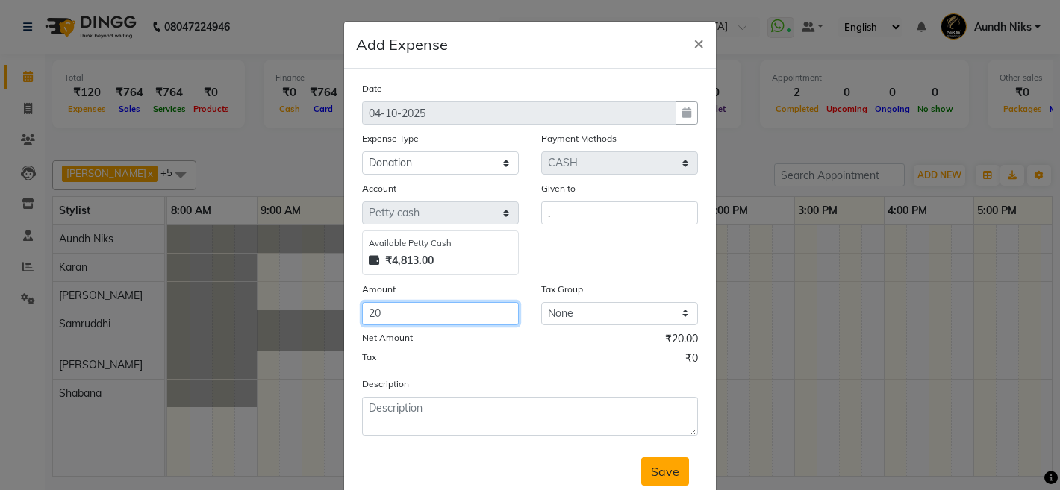 This screenshot has height=490, width=1060. I want to click on label: Date, so click(372, 89).